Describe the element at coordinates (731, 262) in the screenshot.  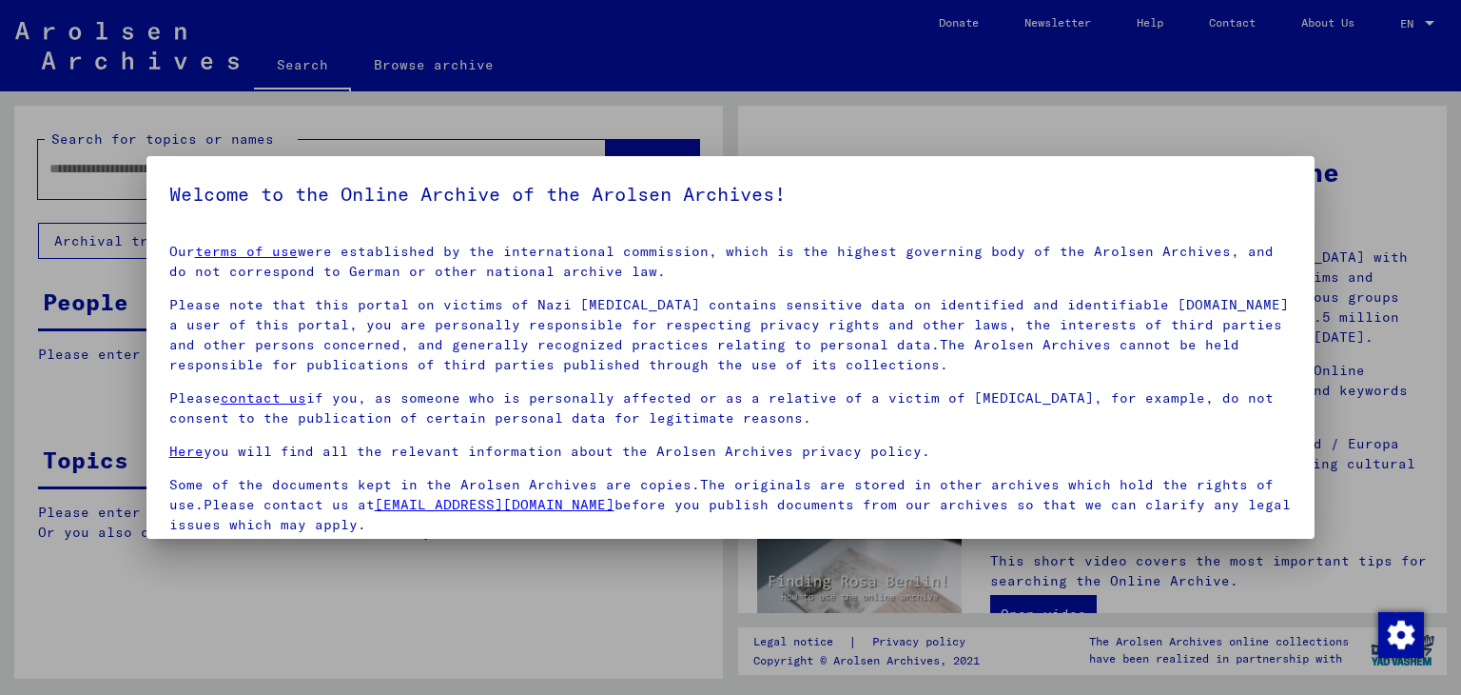
I see `p: Our were established by the international commission, which is the highest governing body of the ...` at that location.